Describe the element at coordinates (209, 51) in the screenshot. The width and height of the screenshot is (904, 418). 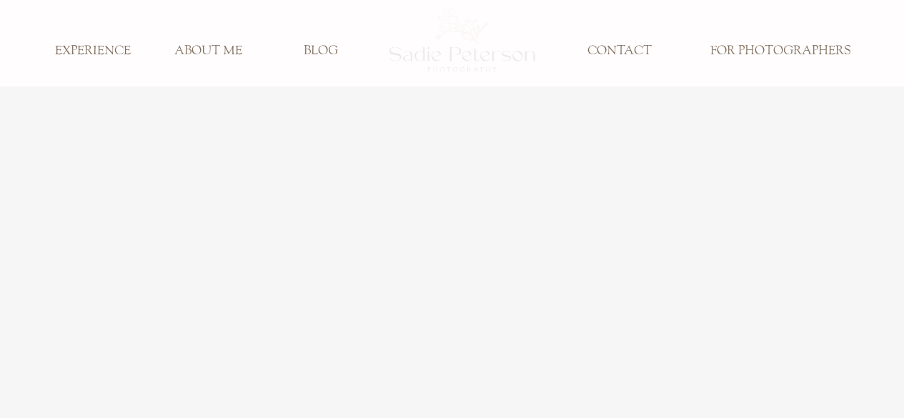
I see `a: ABOUT ME` at that location.